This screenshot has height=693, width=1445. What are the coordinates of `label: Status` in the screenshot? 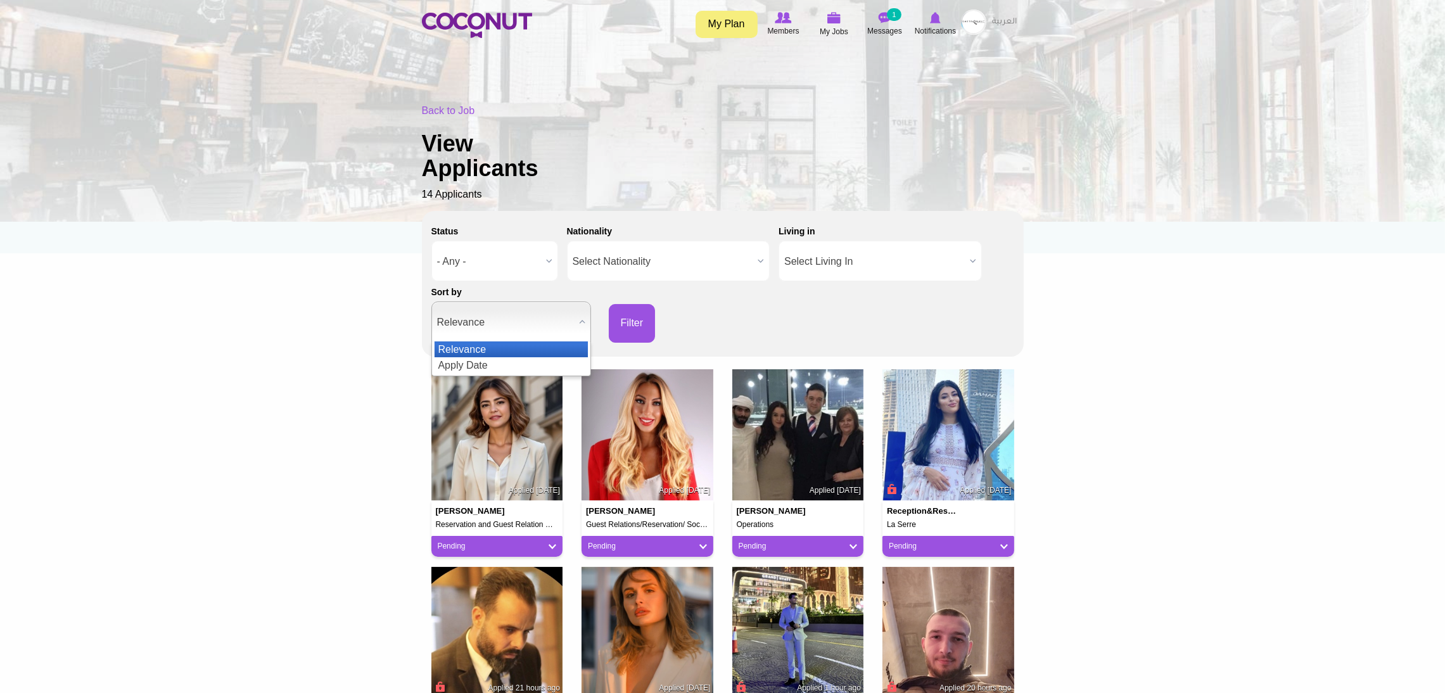 It's located at (445, 231).